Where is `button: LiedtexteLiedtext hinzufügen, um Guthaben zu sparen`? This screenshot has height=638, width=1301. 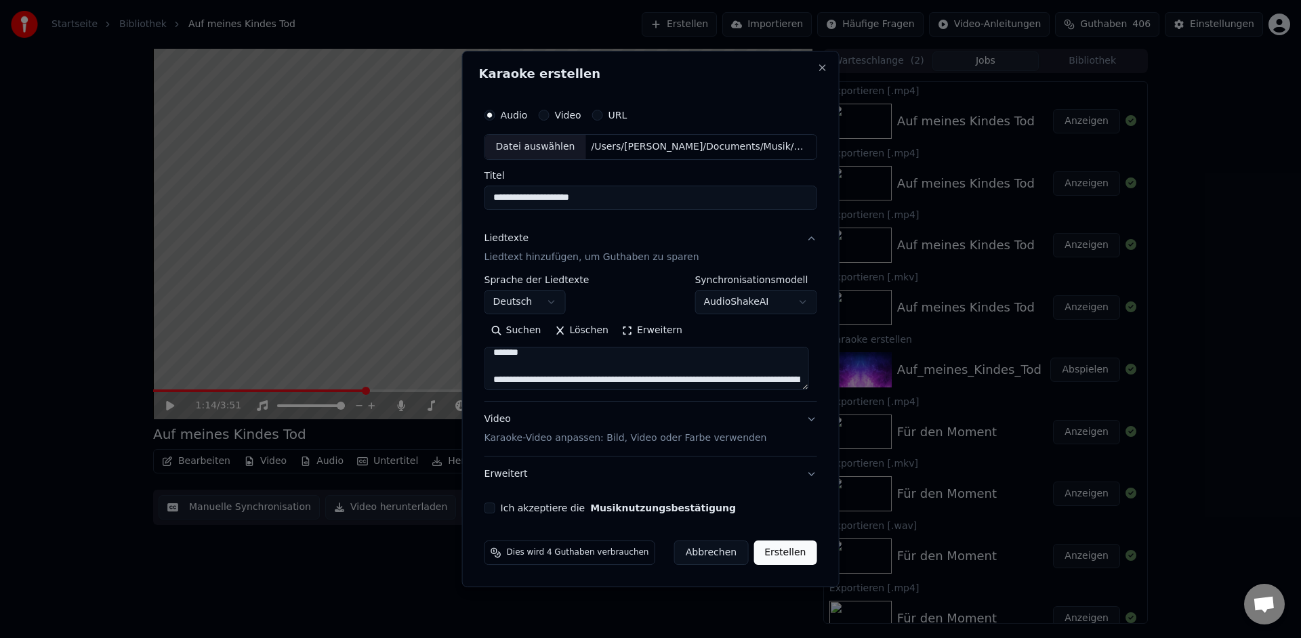
button: LiedtexteLiedtext hinzufügen, um Guthaben zu sparen is located at coordinates (651, 248).